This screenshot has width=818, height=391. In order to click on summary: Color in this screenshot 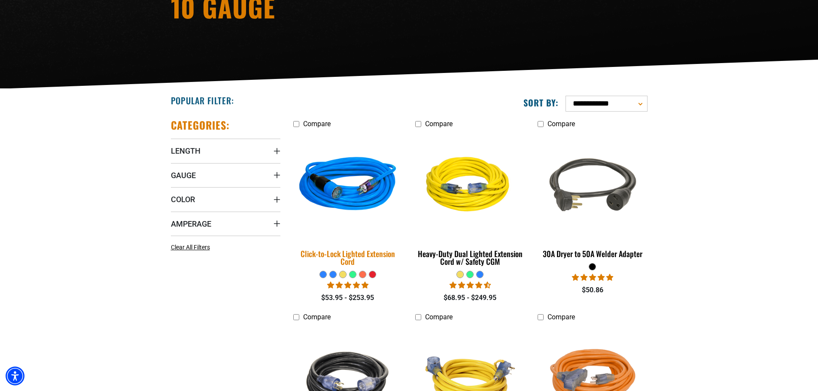, I will do `click(225, 199)`.